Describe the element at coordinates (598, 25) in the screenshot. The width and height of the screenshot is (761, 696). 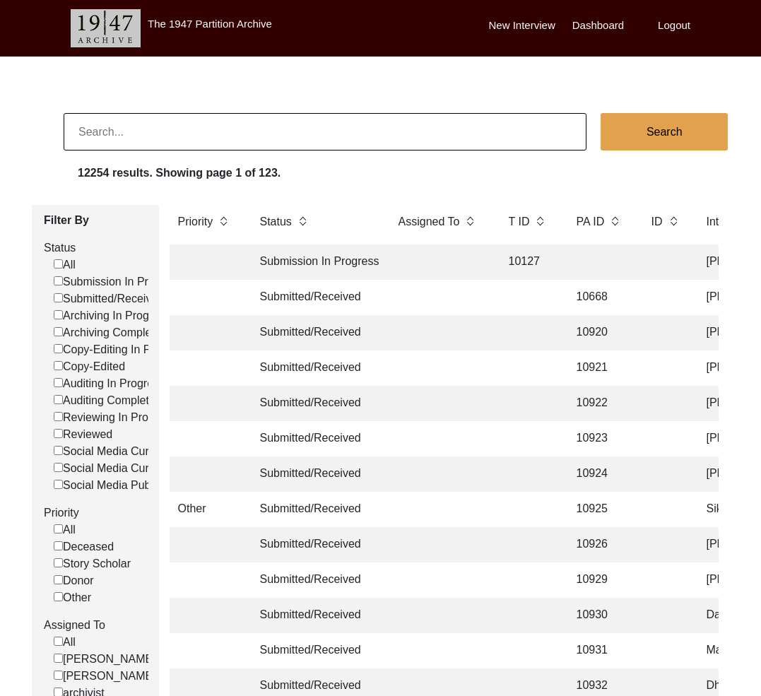
I see `label: Dashboard` at that location.